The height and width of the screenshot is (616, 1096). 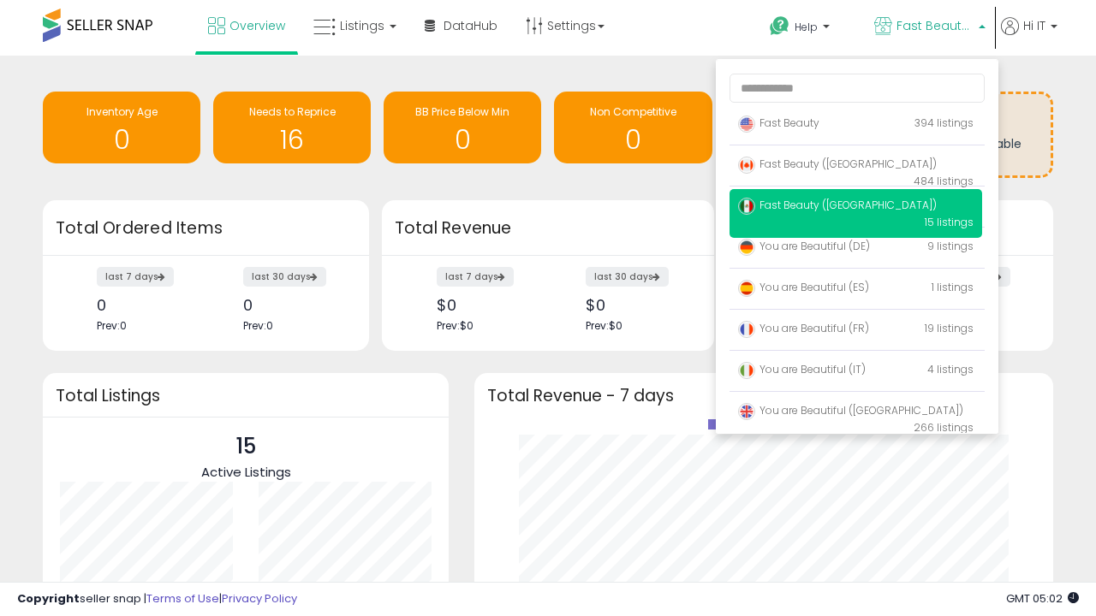 I want to click on div: seller snap | |, so click(x=157, y=599).